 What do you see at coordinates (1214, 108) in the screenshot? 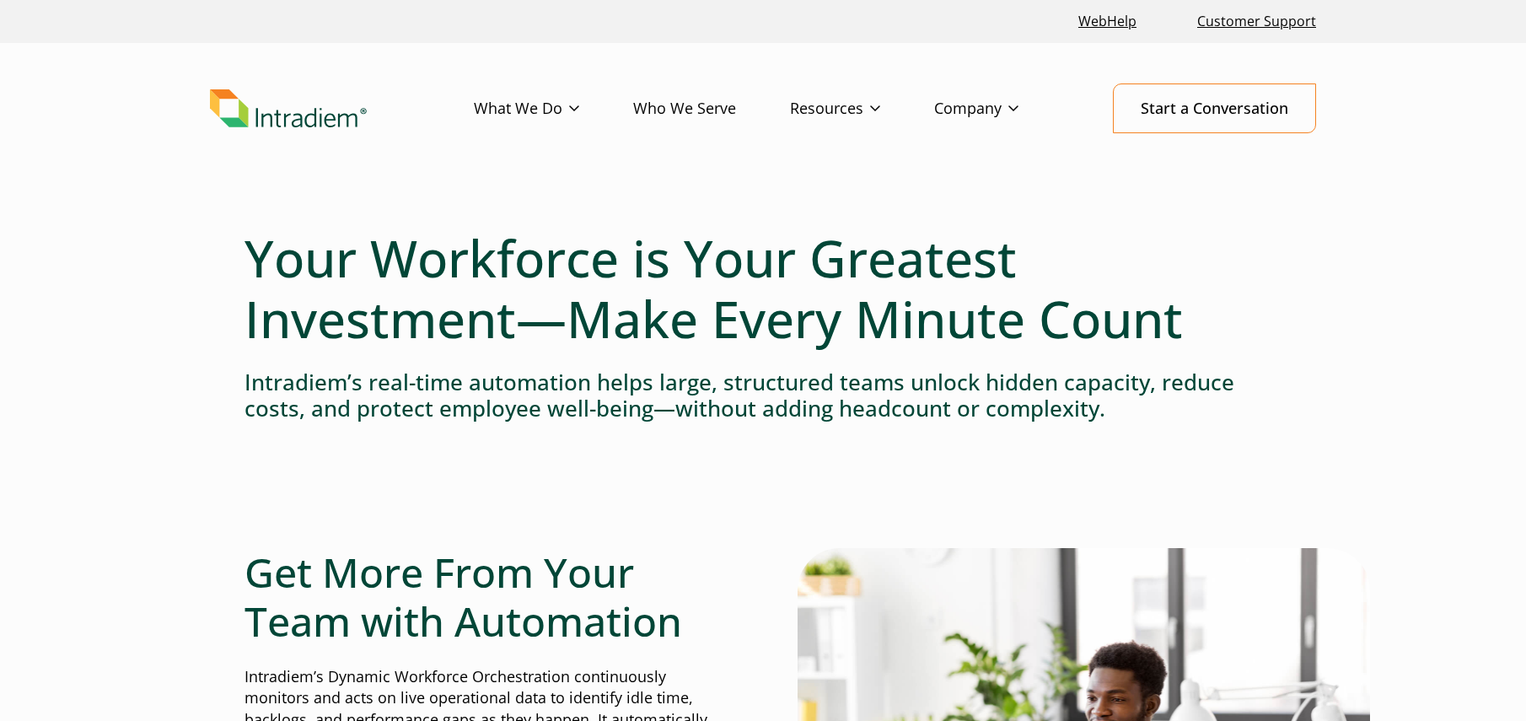
I see `a: Start a Conversation` at bounding box center [1214, 108].